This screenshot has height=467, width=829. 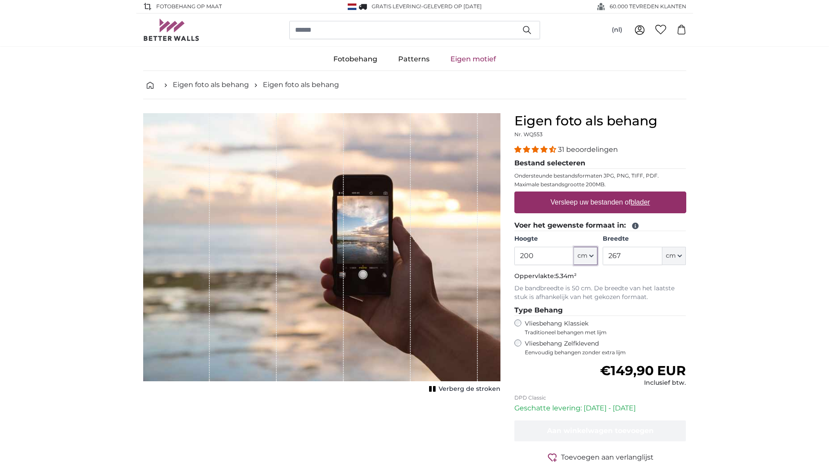 I want to click on img: Betterwalls, so click(x=171, y=30).